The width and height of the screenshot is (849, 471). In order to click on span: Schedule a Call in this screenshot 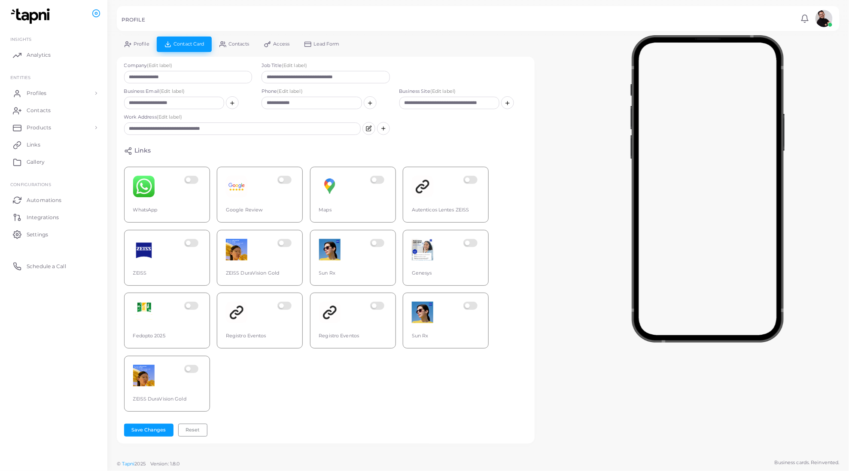, I will do `click(46, 266)`.